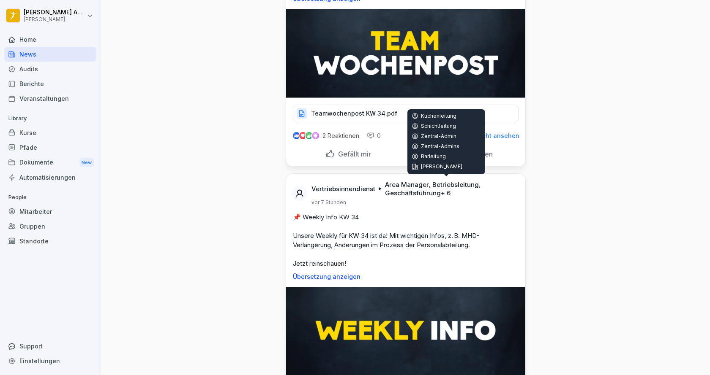 The image size is (710, 375). I want to click on p: People, so click(50, 198).